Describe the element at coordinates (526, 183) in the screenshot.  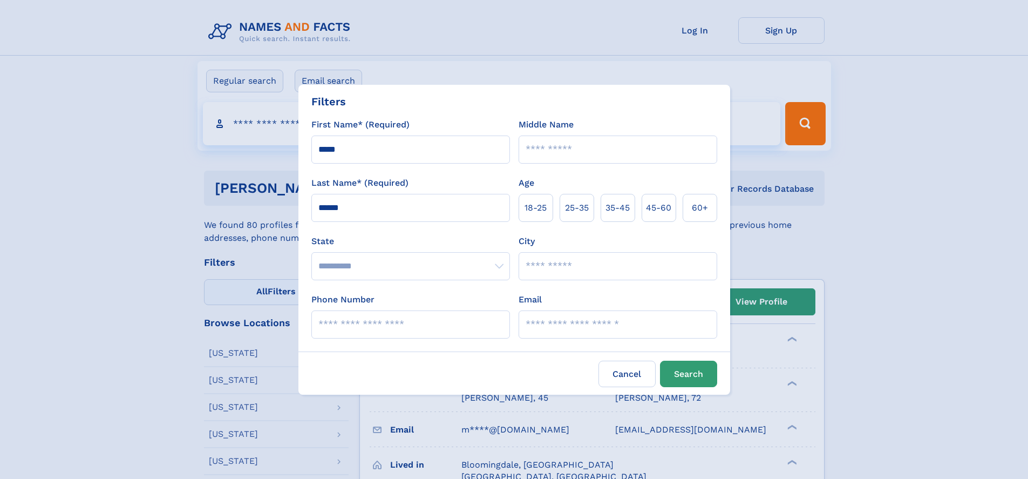
I see `label: Age` at that location.